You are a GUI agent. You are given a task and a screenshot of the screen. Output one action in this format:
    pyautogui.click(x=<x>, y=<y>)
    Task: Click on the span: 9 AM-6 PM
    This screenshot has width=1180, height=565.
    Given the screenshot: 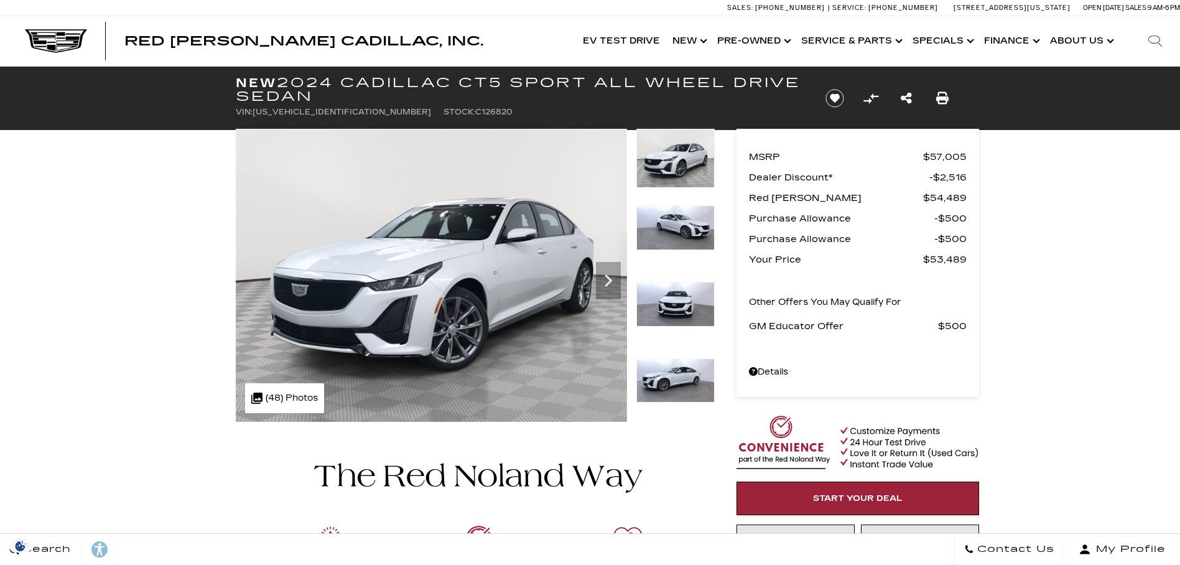 What is the action you would take?
    pyautogui.click(x=1164, y=7)
    